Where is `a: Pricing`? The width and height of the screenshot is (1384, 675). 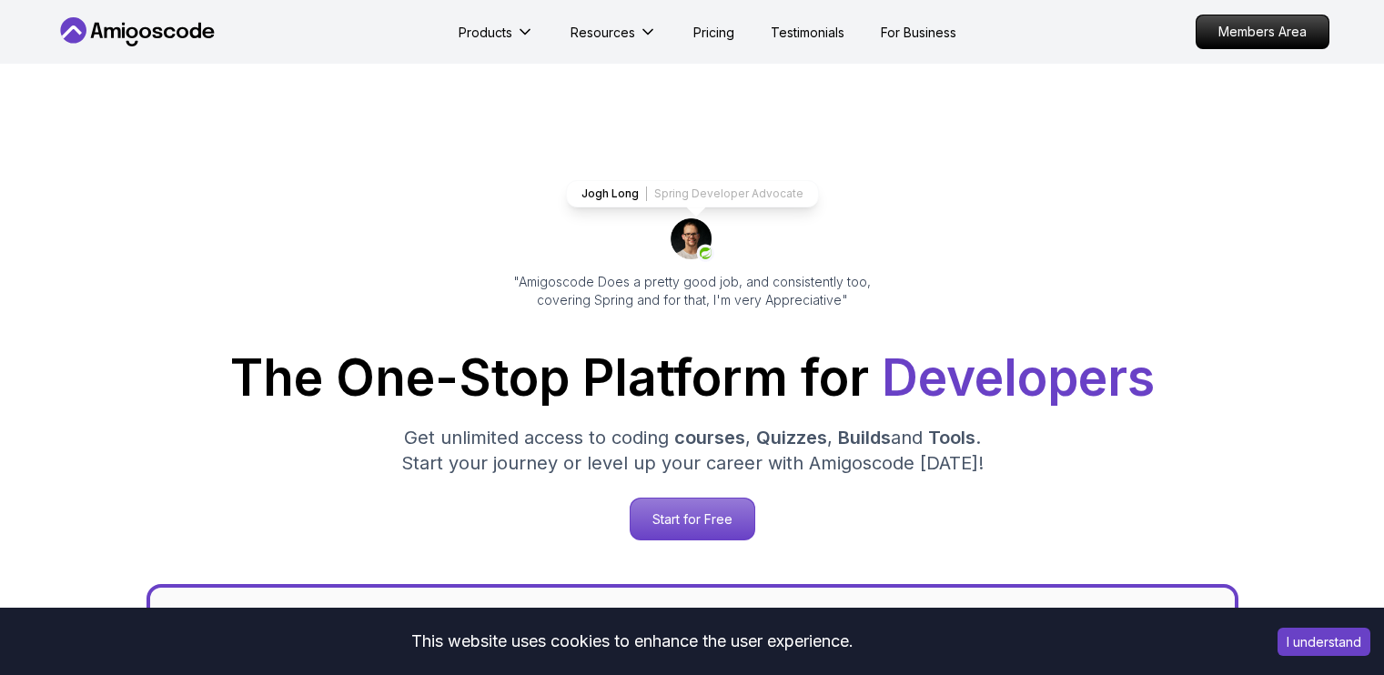
a: Pricing is located at coordinates (713, 32).